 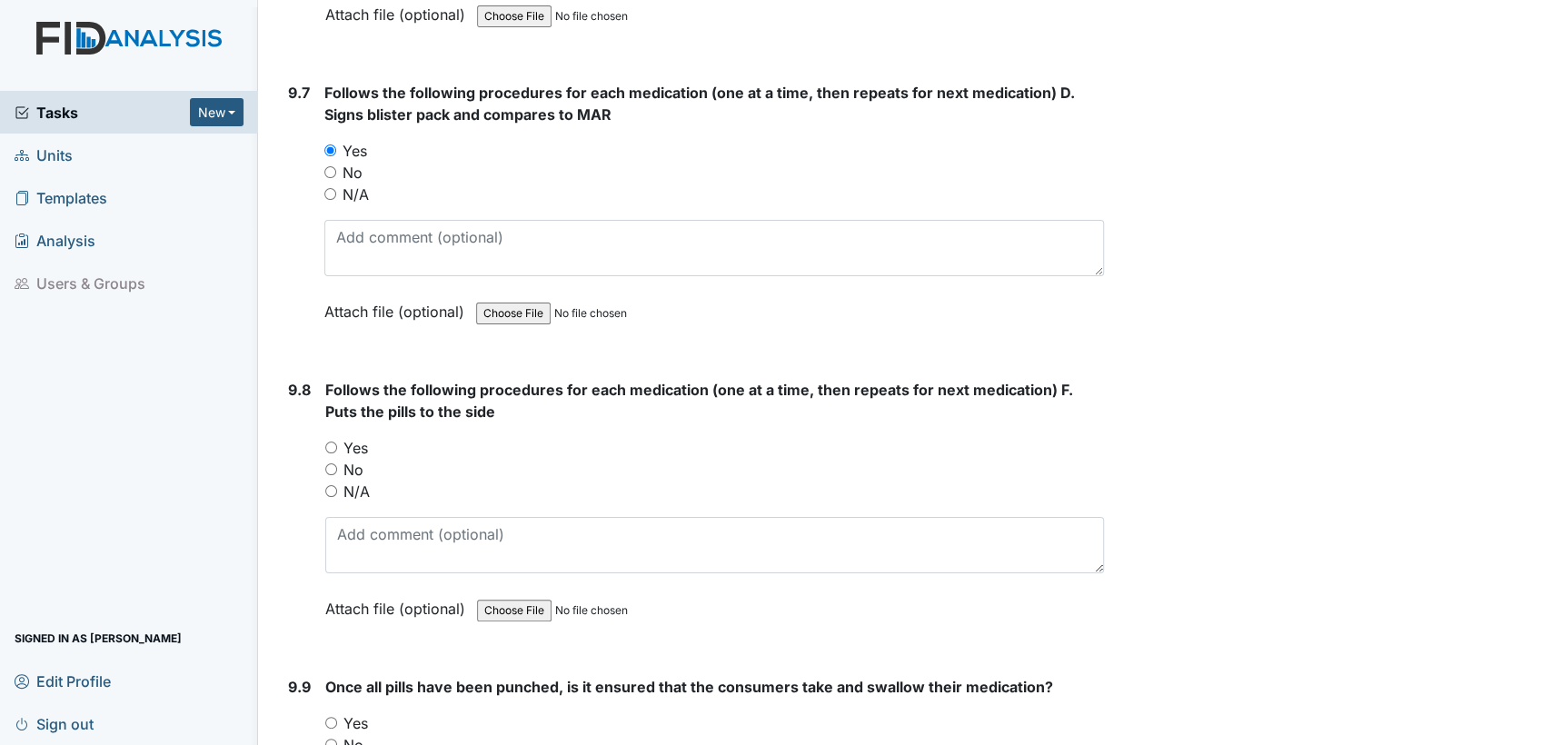 What do you see at coordinates (102, 113) in the screenshot?
I see `a: Tasks` at bounding box center [102, 113].